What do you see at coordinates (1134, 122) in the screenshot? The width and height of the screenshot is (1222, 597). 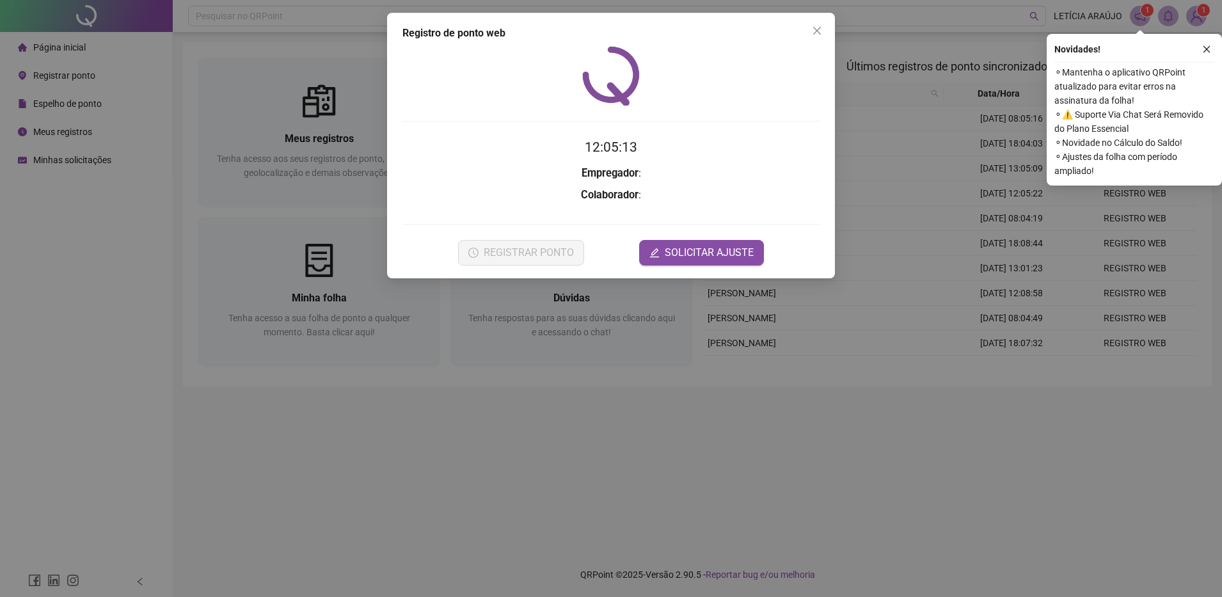 I see `span: ⚬ ⚠️ Suporte Via Chat Será Removido do Plano Essencial` at bounding box center [1134, 122].